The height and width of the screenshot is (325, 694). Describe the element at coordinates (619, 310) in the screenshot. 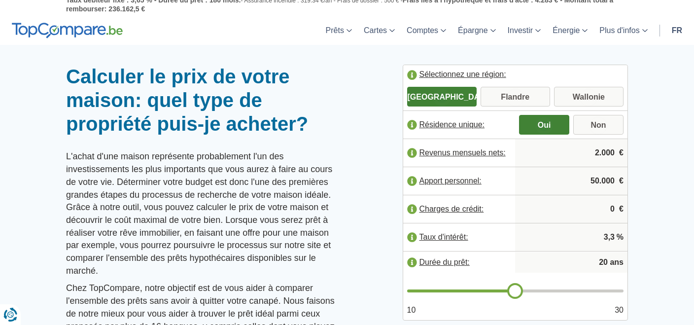

I see `span: 30` at that location.